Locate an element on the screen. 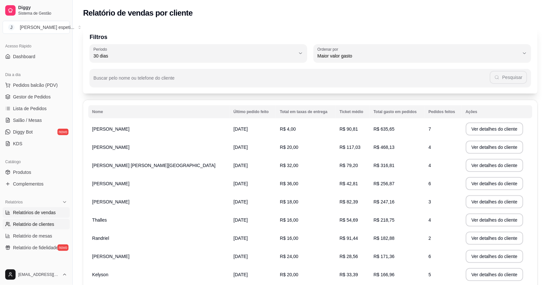  a: DiggySistema de Gestão is located at coordinates (36, 10).